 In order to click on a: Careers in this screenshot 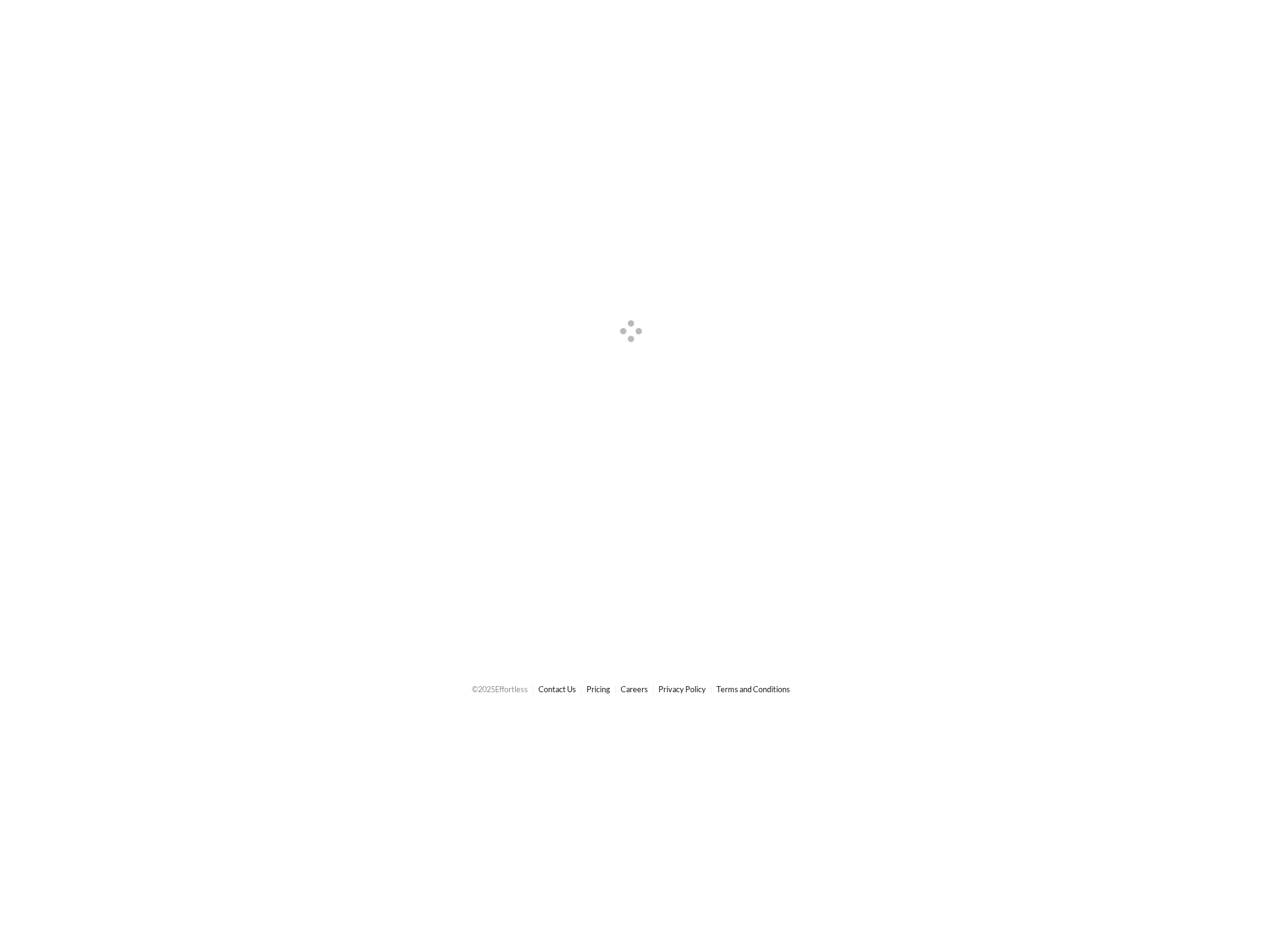, I will do `click(634, 689)`.